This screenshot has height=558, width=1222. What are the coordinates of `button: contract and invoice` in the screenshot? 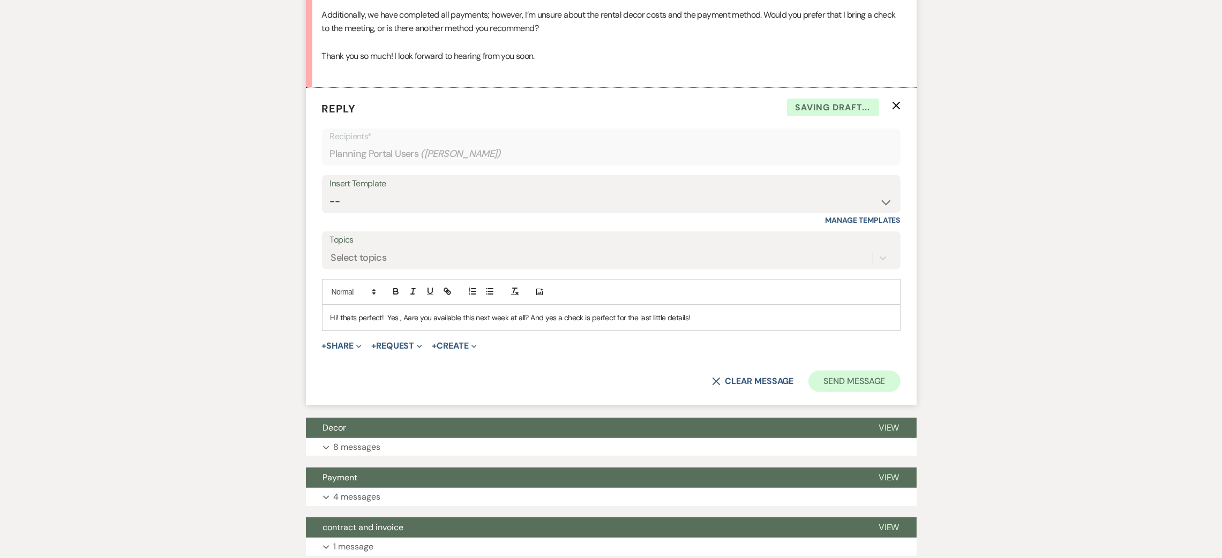 It's located at (583, 528).